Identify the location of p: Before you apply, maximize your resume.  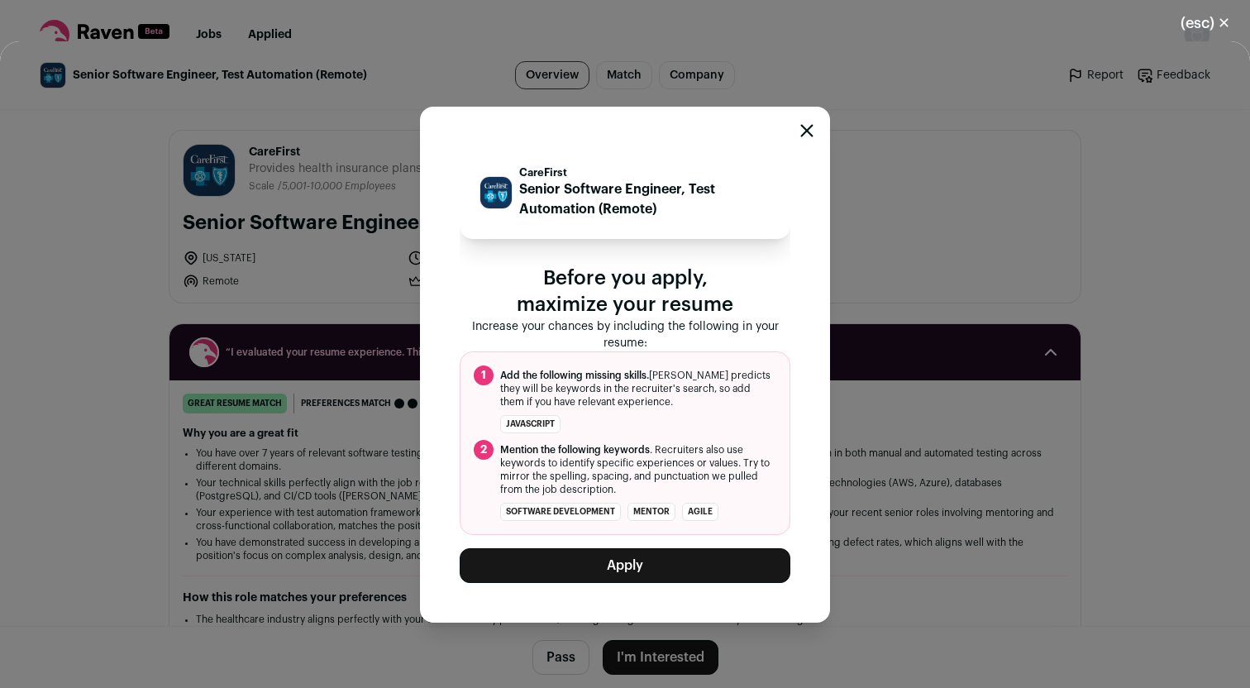
(625, 292).